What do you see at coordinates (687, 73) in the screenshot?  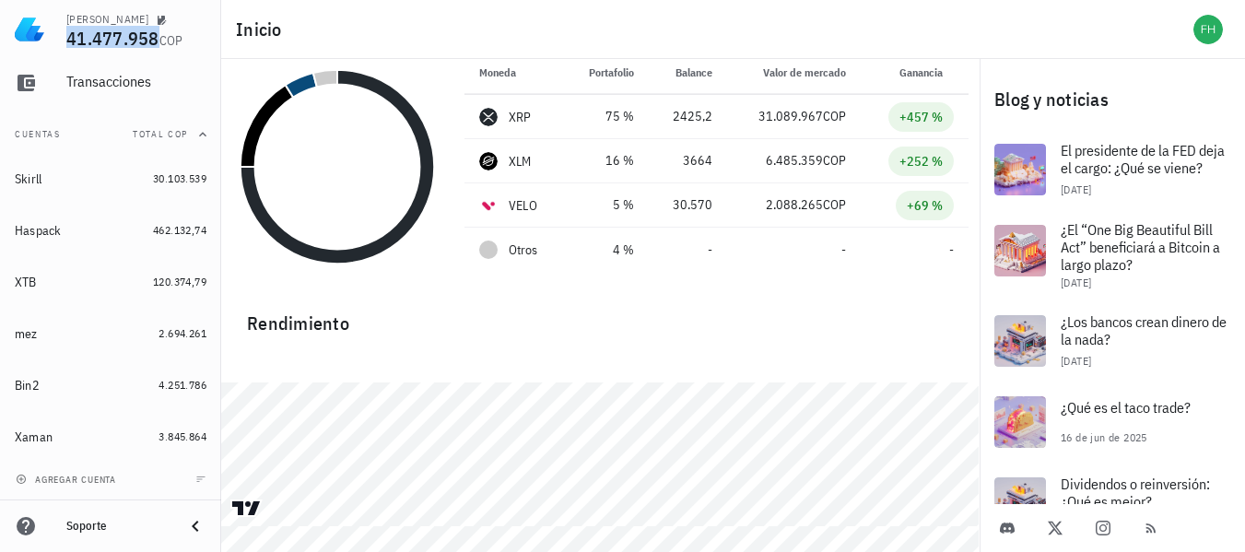 I see `th: Balance` at bounding box center [687, 73].